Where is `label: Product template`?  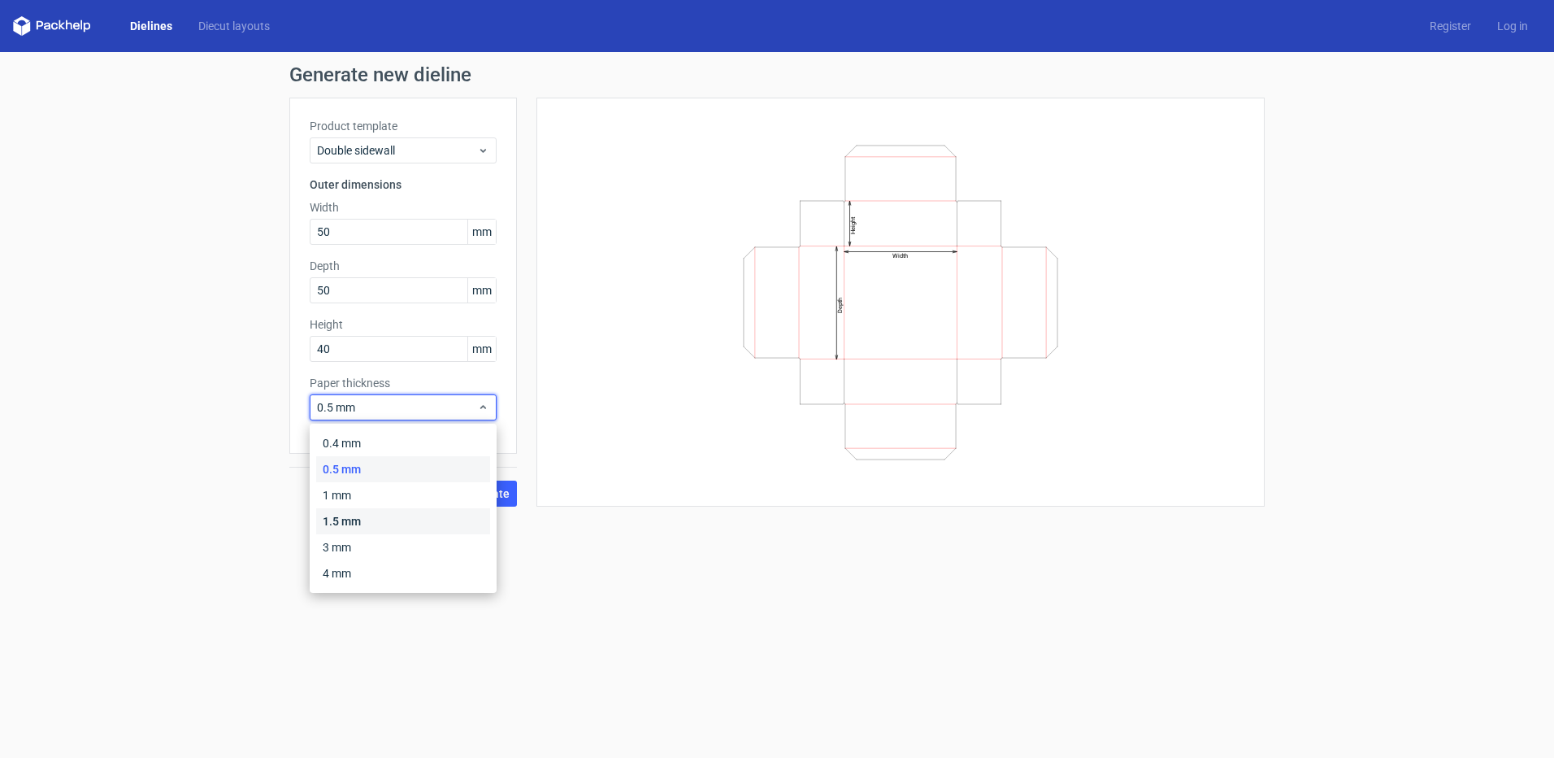
label: Product template is located at coordinates (403, 126).